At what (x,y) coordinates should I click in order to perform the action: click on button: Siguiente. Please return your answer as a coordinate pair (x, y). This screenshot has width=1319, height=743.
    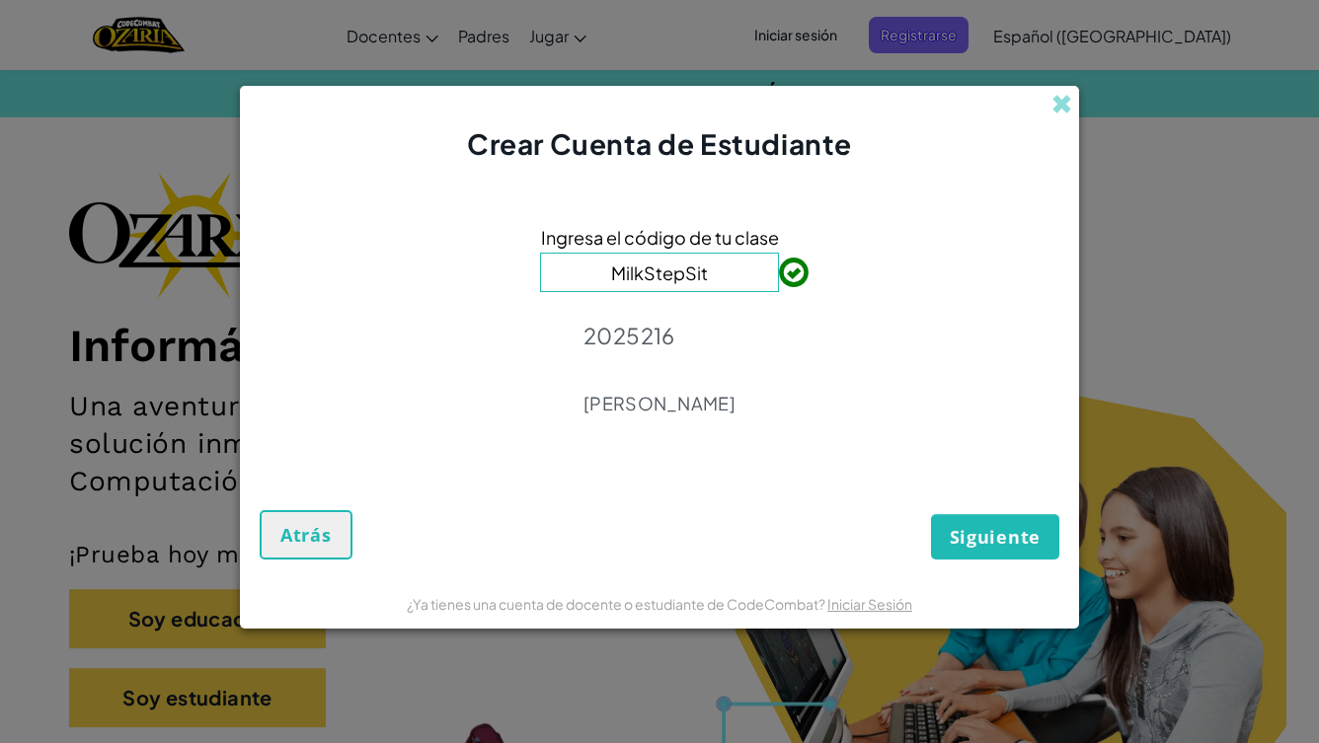
    Looking at the image, I should click on (995, 537).